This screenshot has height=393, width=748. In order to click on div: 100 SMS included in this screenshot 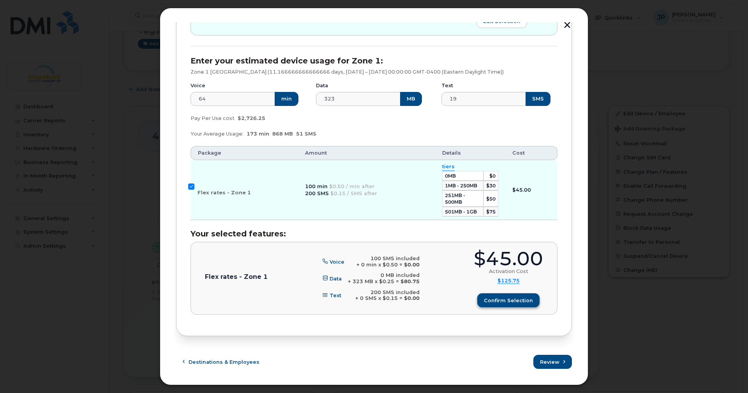, I will do `click(388, 259)`.